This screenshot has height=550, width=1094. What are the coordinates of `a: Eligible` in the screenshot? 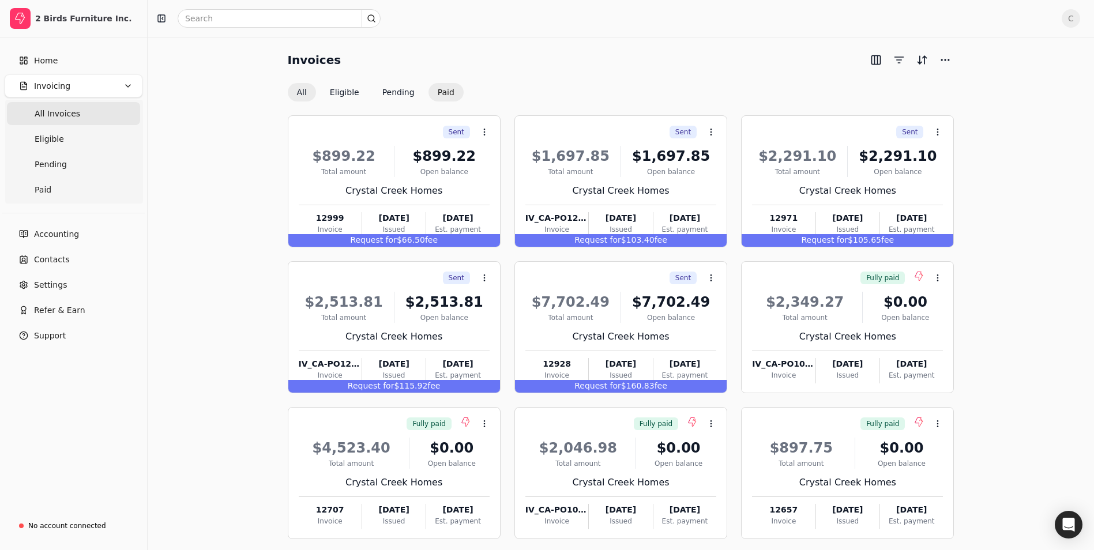 It's located at (73, 139).